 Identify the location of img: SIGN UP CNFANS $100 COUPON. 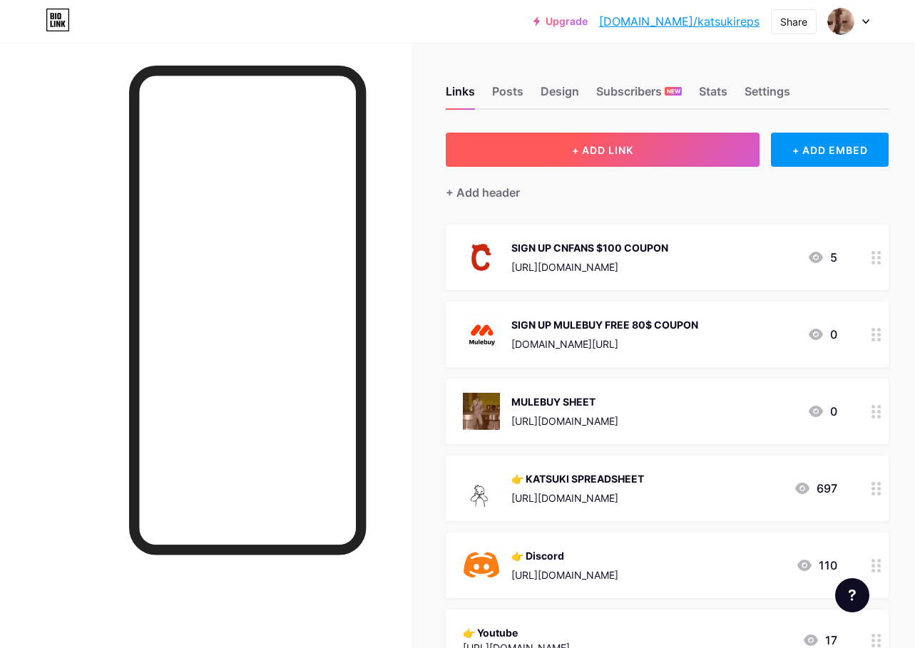
(481, 257).